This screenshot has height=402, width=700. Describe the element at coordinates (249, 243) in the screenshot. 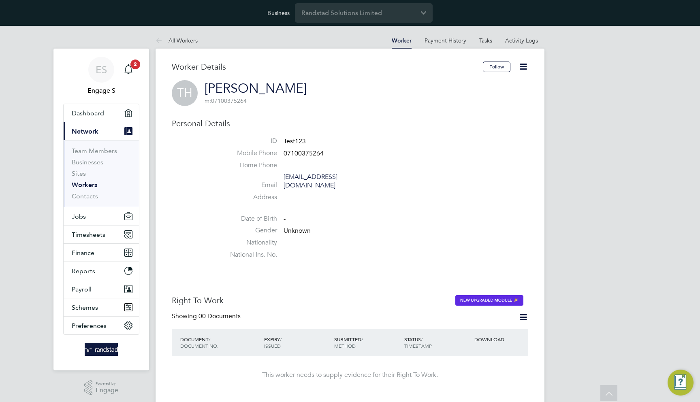

I see `label: Nationality` at that location.